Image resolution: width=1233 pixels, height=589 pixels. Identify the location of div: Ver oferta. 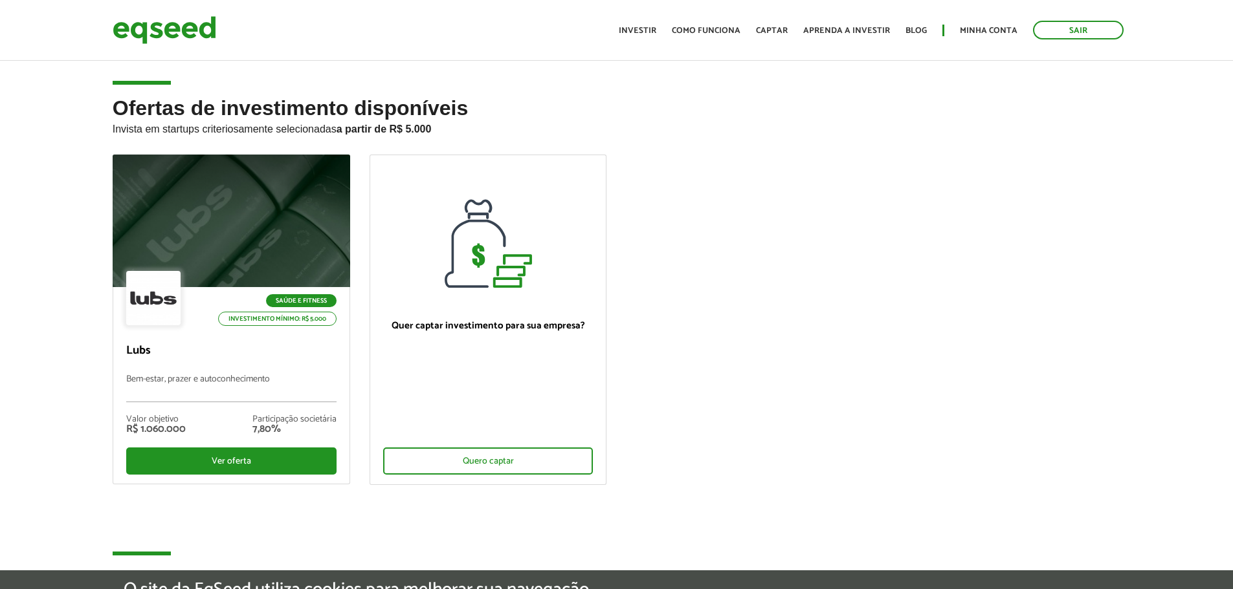
(231, 461).